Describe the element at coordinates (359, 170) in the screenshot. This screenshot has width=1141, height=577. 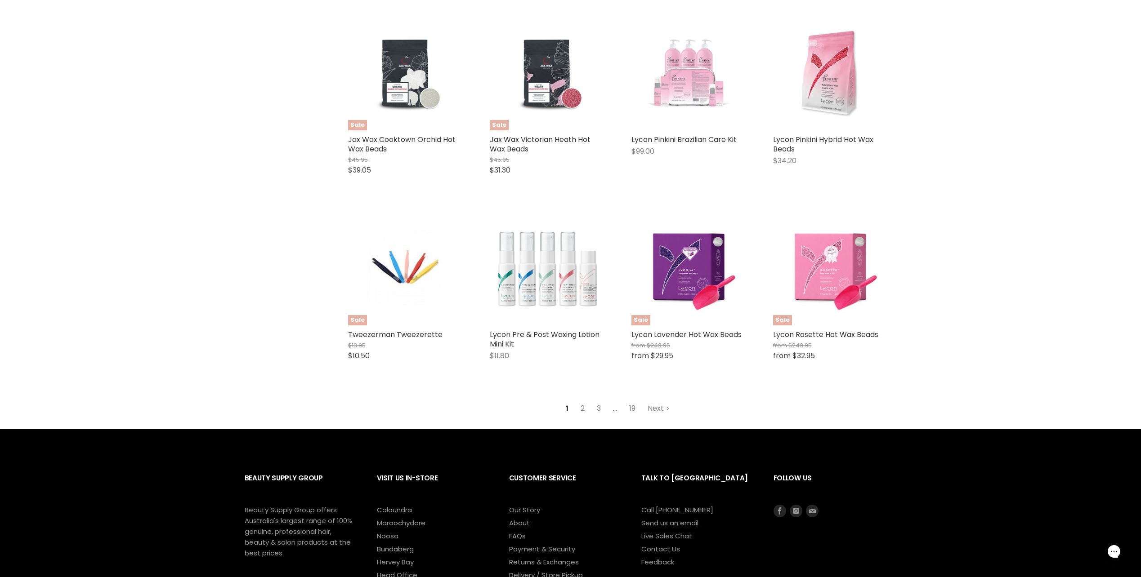
I see `span: $39.05` at that location.